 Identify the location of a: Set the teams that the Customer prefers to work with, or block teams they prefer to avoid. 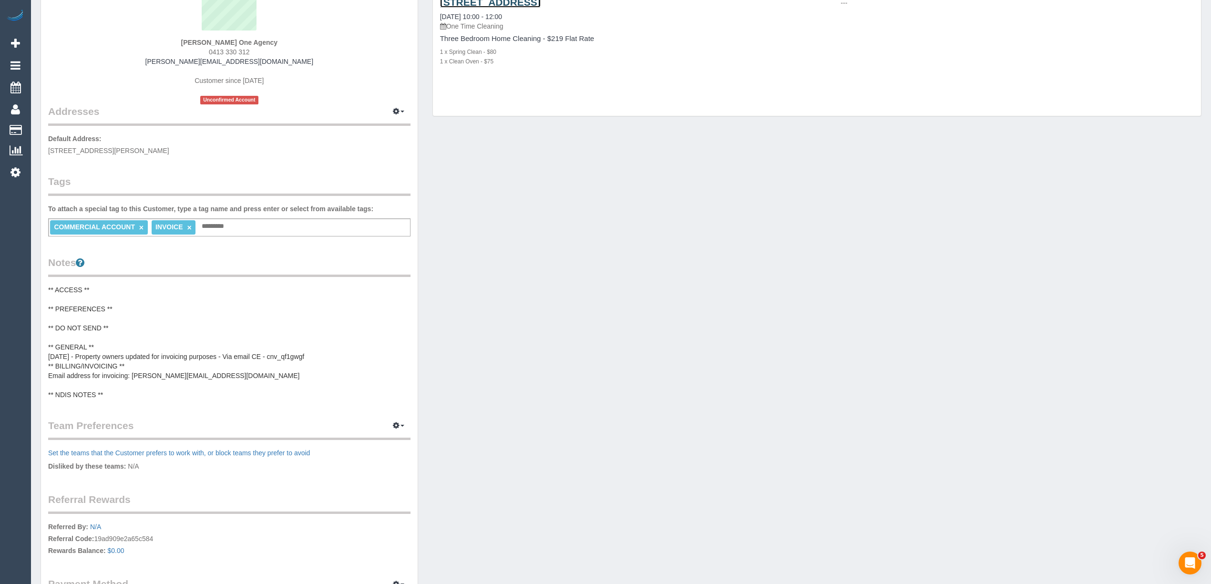
(179, 453).